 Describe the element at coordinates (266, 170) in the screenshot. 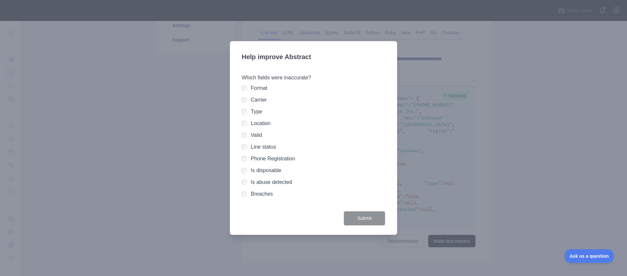

I see `label: Is disposable` at that location.